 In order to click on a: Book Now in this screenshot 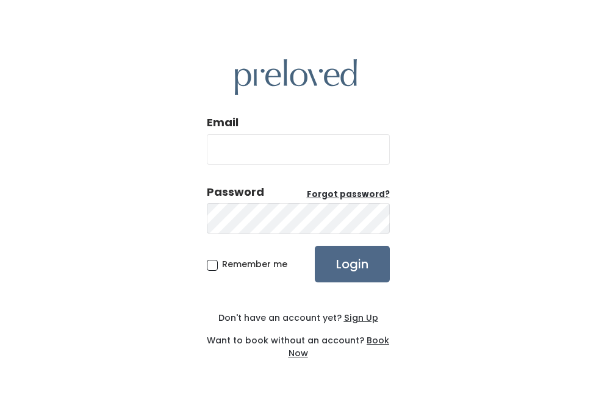, I will do `click(339, 346)`.